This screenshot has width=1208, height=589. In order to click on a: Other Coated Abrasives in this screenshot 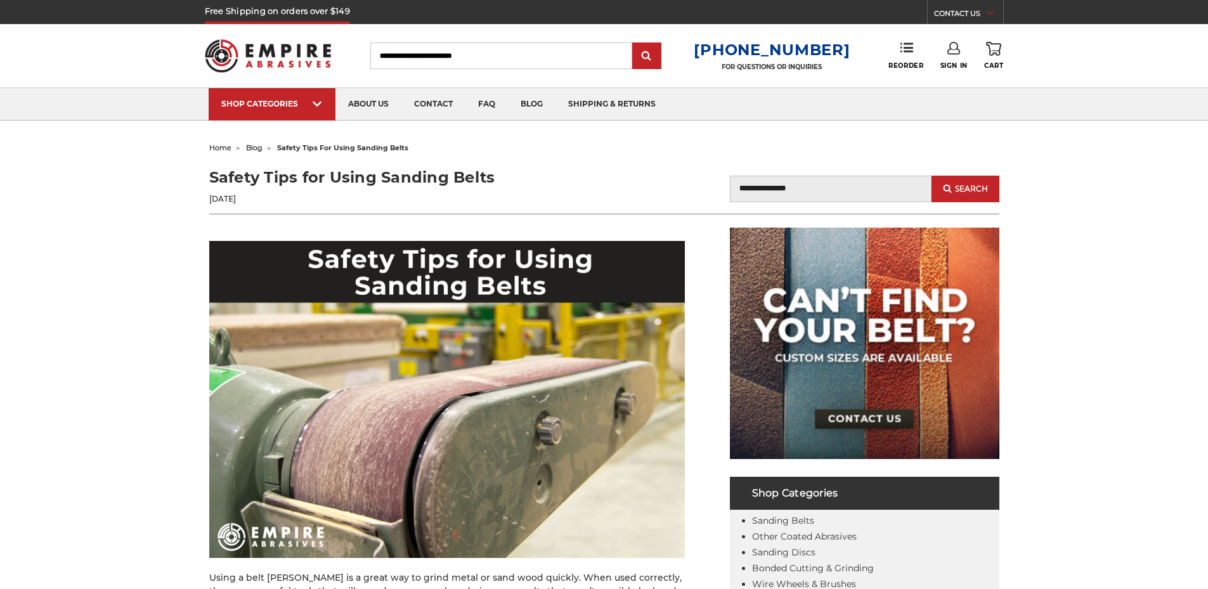, I will do `click(804, 537)`.